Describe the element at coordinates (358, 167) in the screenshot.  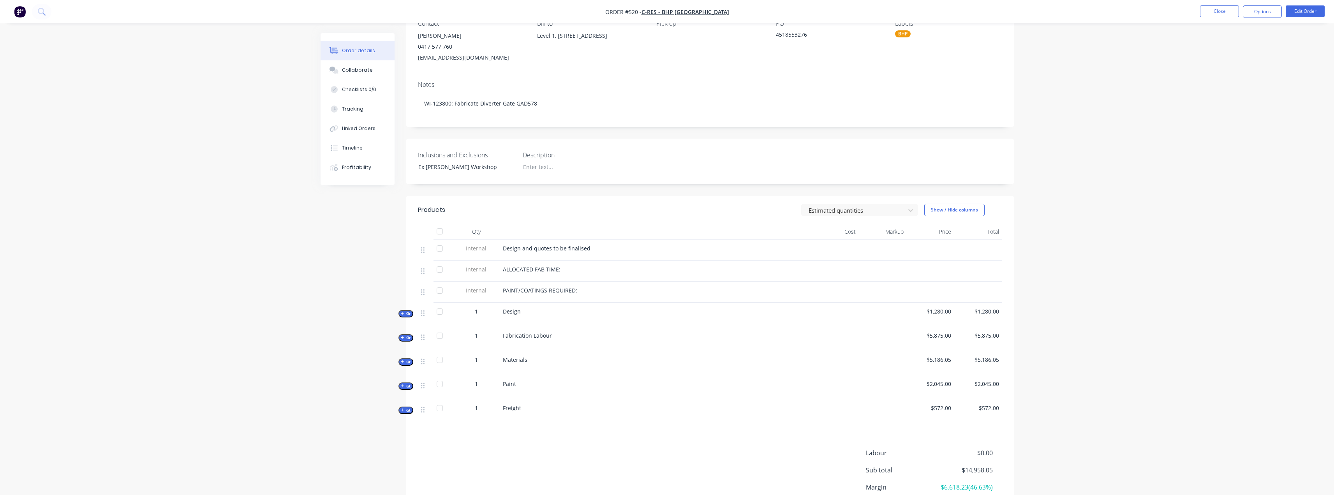
I see `button: Profitability` at that location.